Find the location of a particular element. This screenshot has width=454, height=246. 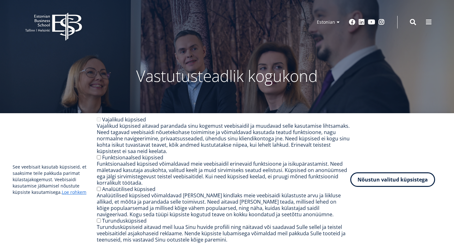

p: Vastutusteadlik kogukond is located at coordinates (227, 76).